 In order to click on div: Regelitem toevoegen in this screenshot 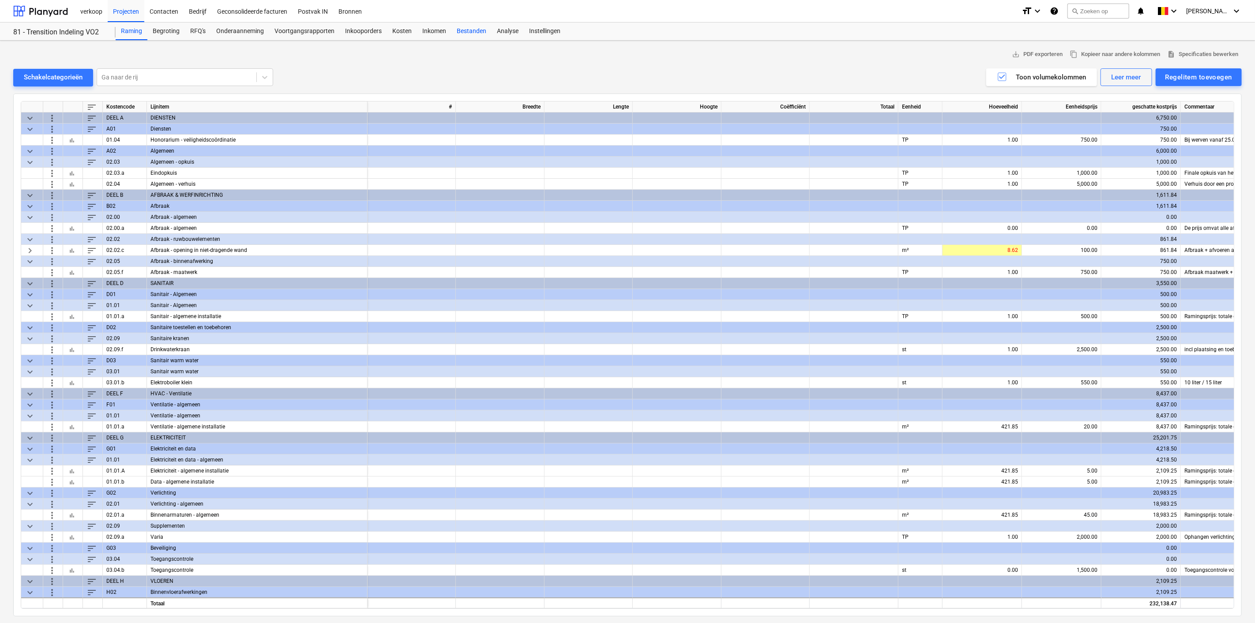, I will do `click(1199, 77)`.